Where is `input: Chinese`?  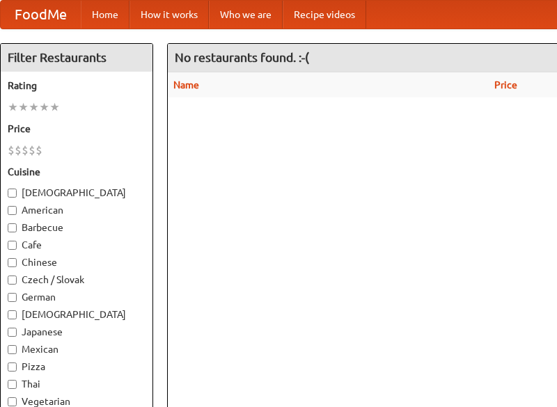
input: Chinese is located at coordinates (12, 262).